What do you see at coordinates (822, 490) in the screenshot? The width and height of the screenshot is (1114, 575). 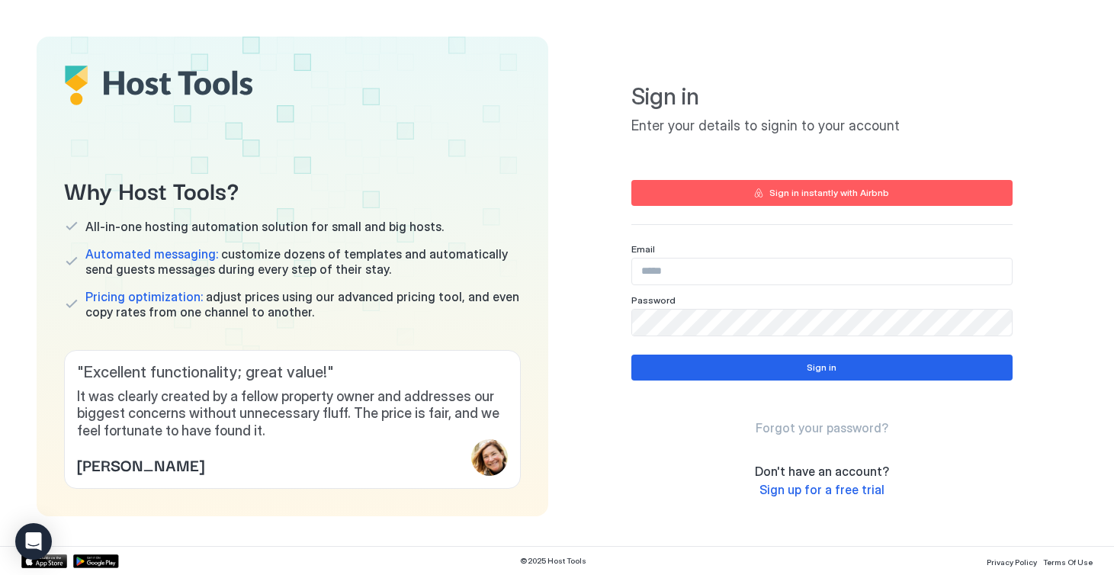 I see `span: Sign up for a free trial` at bounding box center [822, 490].